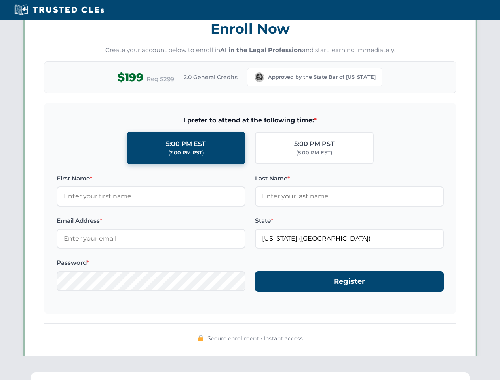  Describe the element at coordinates (261, 50) in the screenshot. I see `strong: AI in the Legal Profession` at that location.